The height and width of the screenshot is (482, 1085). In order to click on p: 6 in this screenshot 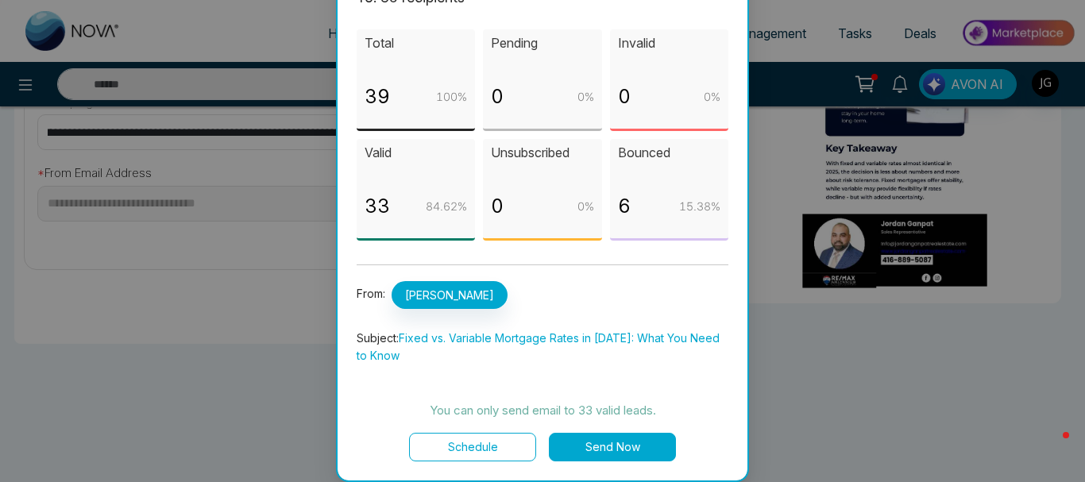, I will do `click(624, 206)`.